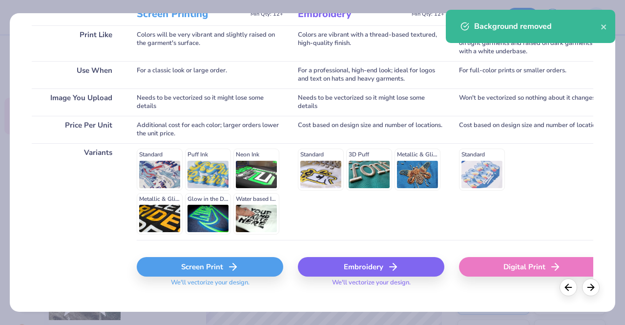 The width and height of the screenshot is (625, 325). Describe the element at coordinates (210, 43) in the screenshot. I see `div: Colors will be very vibrant and slightly raised on the garment's surface.` at that location.